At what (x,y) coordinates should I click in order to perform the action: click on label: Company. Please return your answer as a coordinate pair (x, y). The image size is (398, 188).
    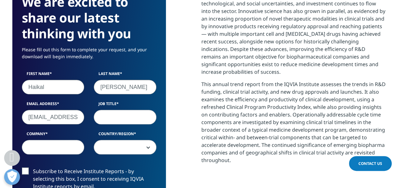
    Looking at the image, I should click on (53, 135).